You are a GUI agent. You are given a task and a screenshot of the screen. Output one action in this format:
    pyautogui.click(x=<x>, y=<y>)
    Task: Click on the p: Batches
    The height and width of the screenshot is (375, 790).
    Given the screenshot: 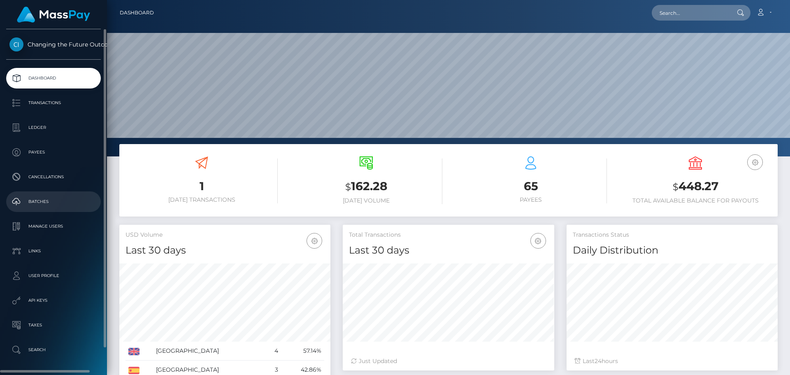 What is the action you would take?
    pyautogui.click(x=54, y=202)
    